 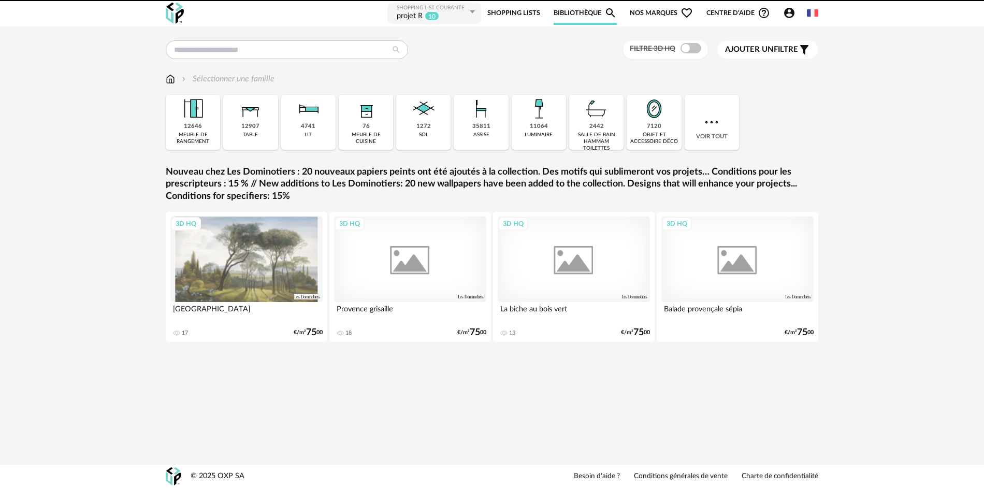 What do you see at coordinates (711, 122) in the screenshot?
I see `div: Voir tout` at bounding box center [711, 122].